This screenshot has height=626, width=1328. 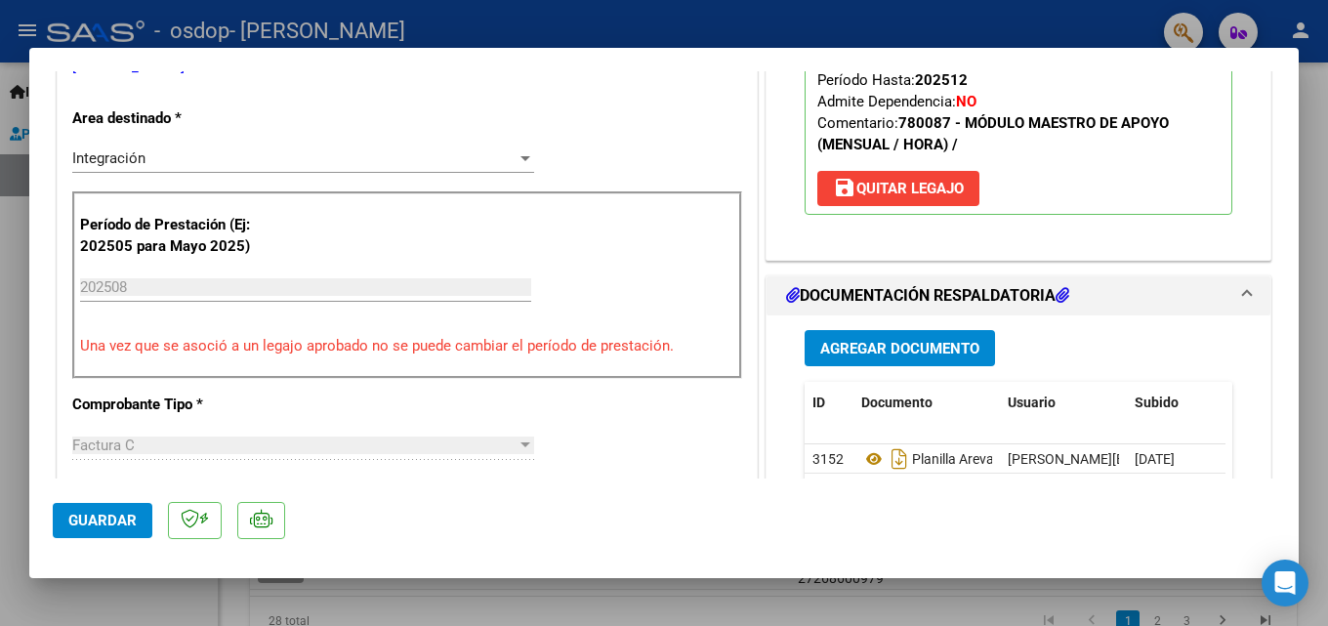 I want to click on datatable-header-cell: ID, so click(x=829, y=402).